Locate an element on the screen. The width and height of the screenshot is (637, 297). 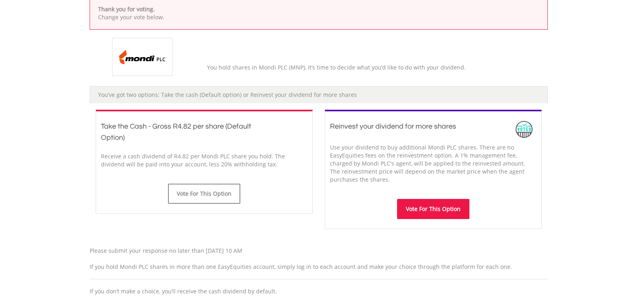
p: If you don’t make a choice, you’ll receive the cash dividend by default. is located at coordinates (319, 291).